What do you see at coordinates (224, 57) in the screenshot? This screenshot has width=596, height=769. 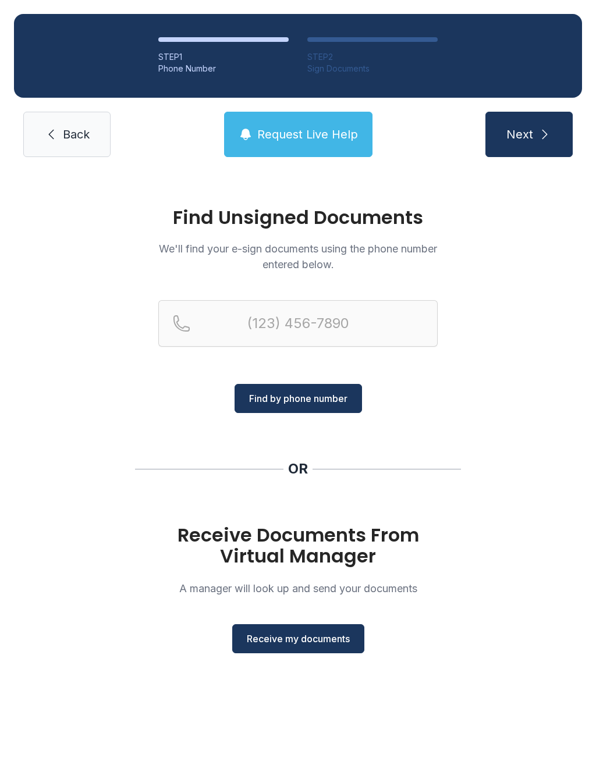 I see `div: STEP 1` at bounding box center [224, 57].